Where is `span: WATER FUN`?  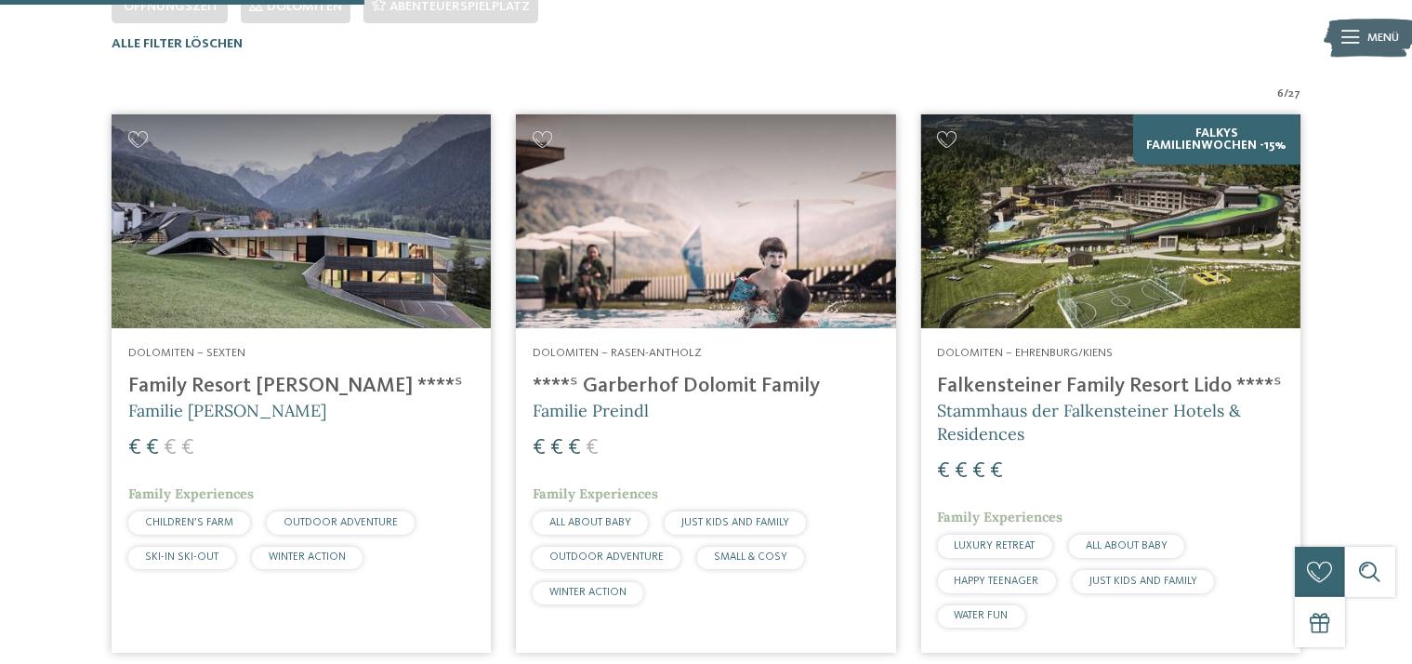 span: WATER FUN is located at coordinates (982, 615).